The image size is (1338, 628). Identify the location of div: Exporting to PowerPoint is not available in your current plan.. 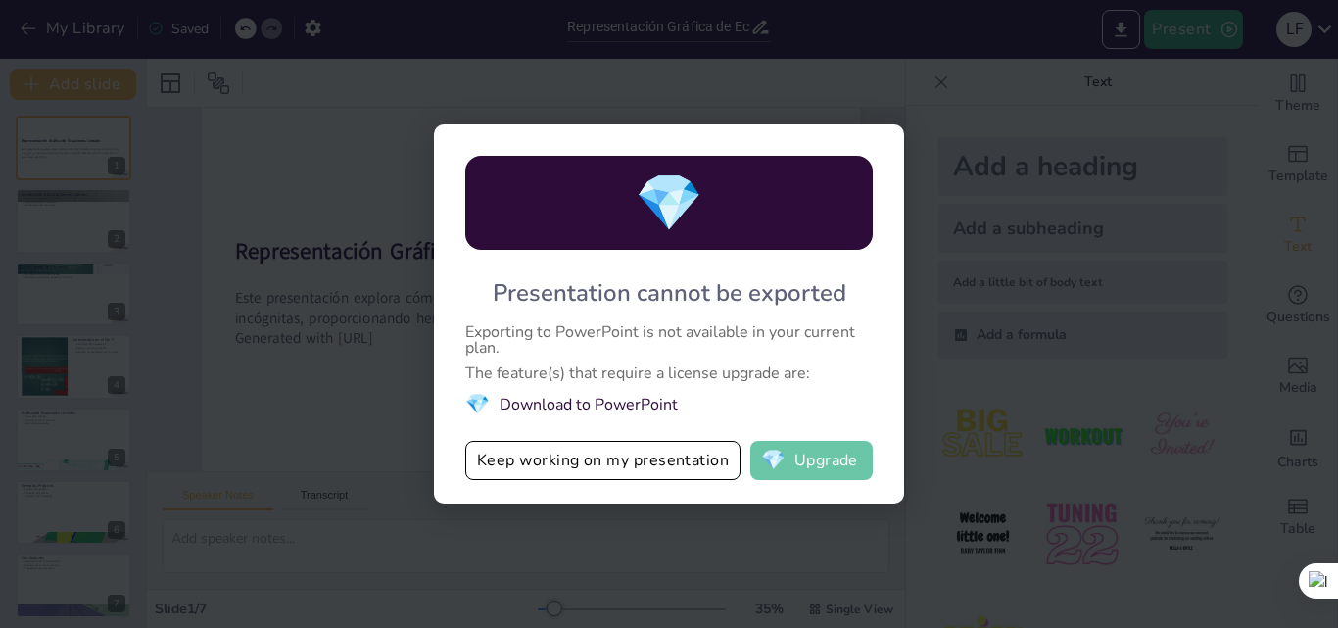
(669, 340).